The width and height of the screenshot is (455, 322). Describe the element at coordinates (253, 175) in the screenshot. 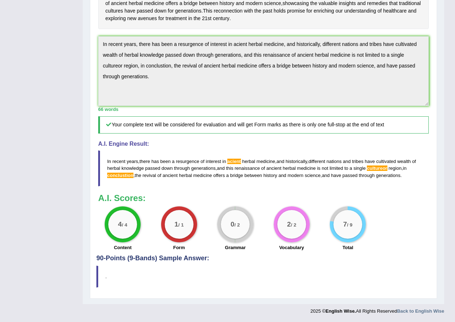

I see `span: between` at that location.